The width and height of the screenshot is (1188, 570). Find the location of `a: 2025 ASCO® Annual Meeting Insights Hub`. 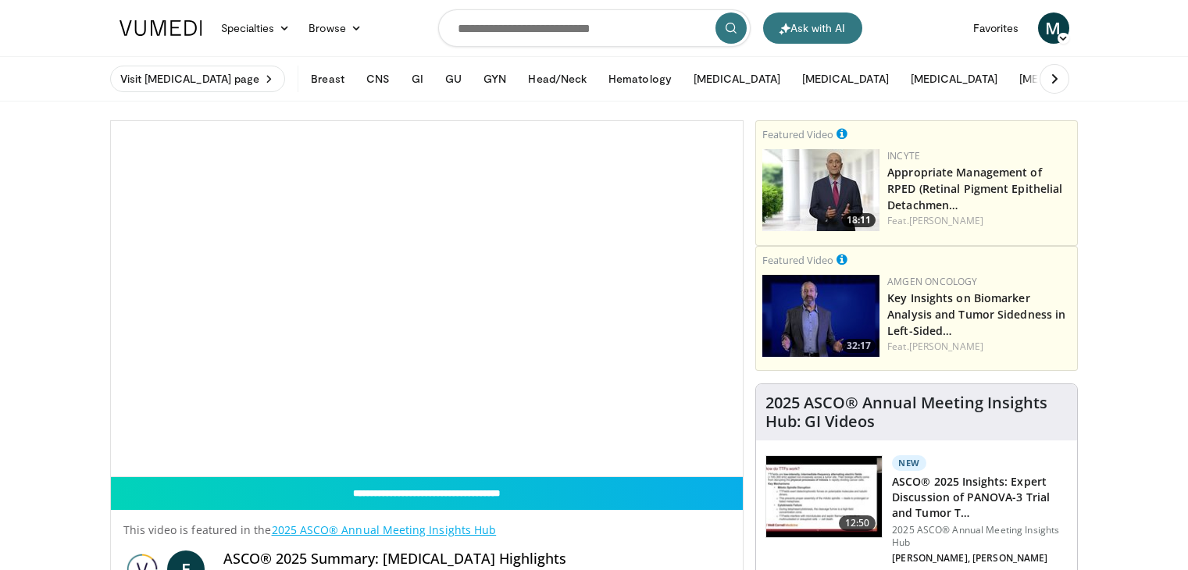

a: 2025 ASCO® Annual Meeting Insights Hub is located at coordinates (384, 530).